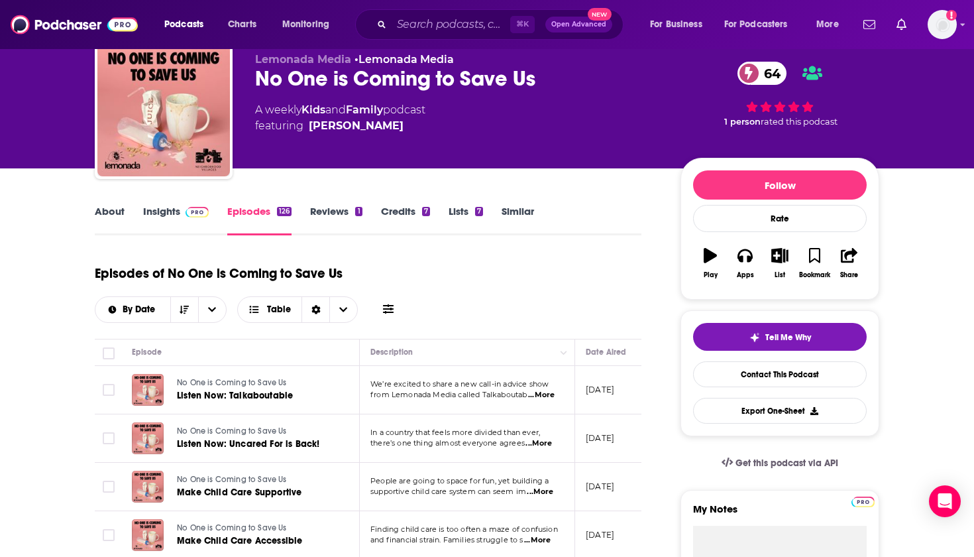  Describe the element at coordinates (464, 529) in the screenshot. I see `span: Finding child care is too often a maze of confusion` at that location.